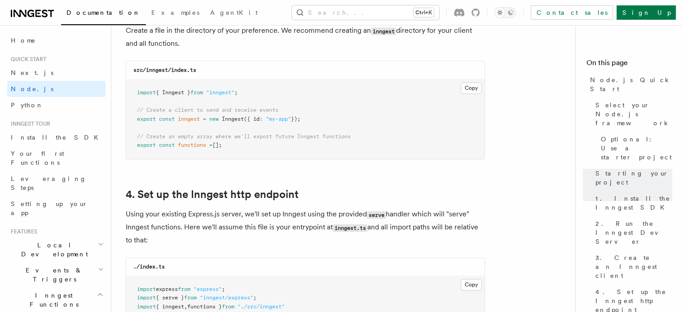 This screenshot has width=683, height=312. I want to click on a: Next.js, so click(56, 73).